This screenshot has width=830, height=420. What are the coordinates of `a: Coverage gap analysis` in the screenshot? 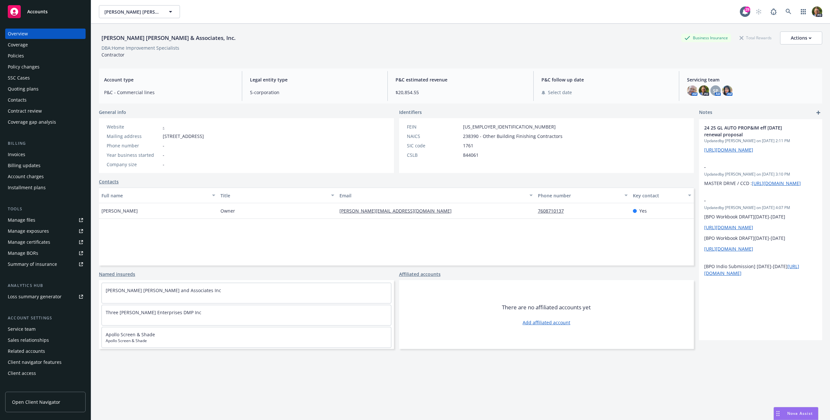 It's located at (45, 122).